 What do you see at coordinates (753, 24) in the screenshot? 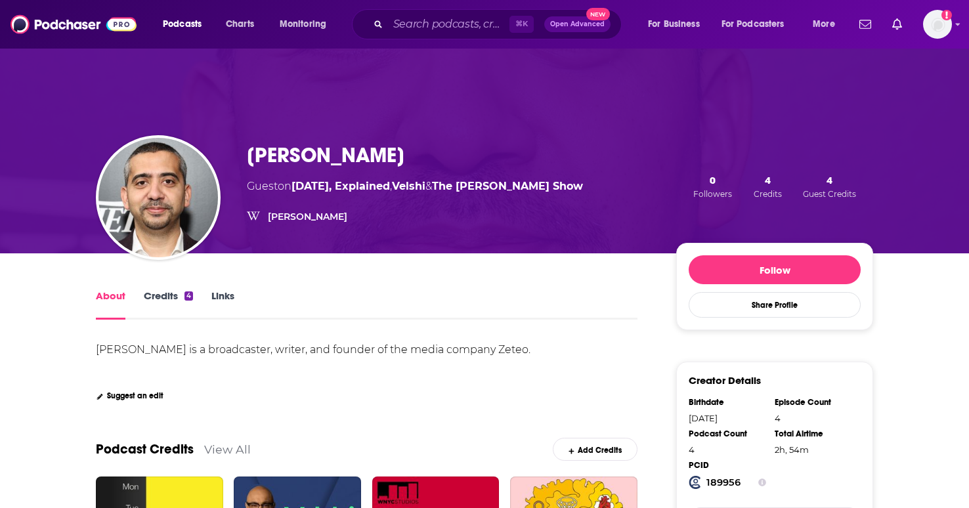
I see `span: For Podcasters` at bounding box center [753, 24].